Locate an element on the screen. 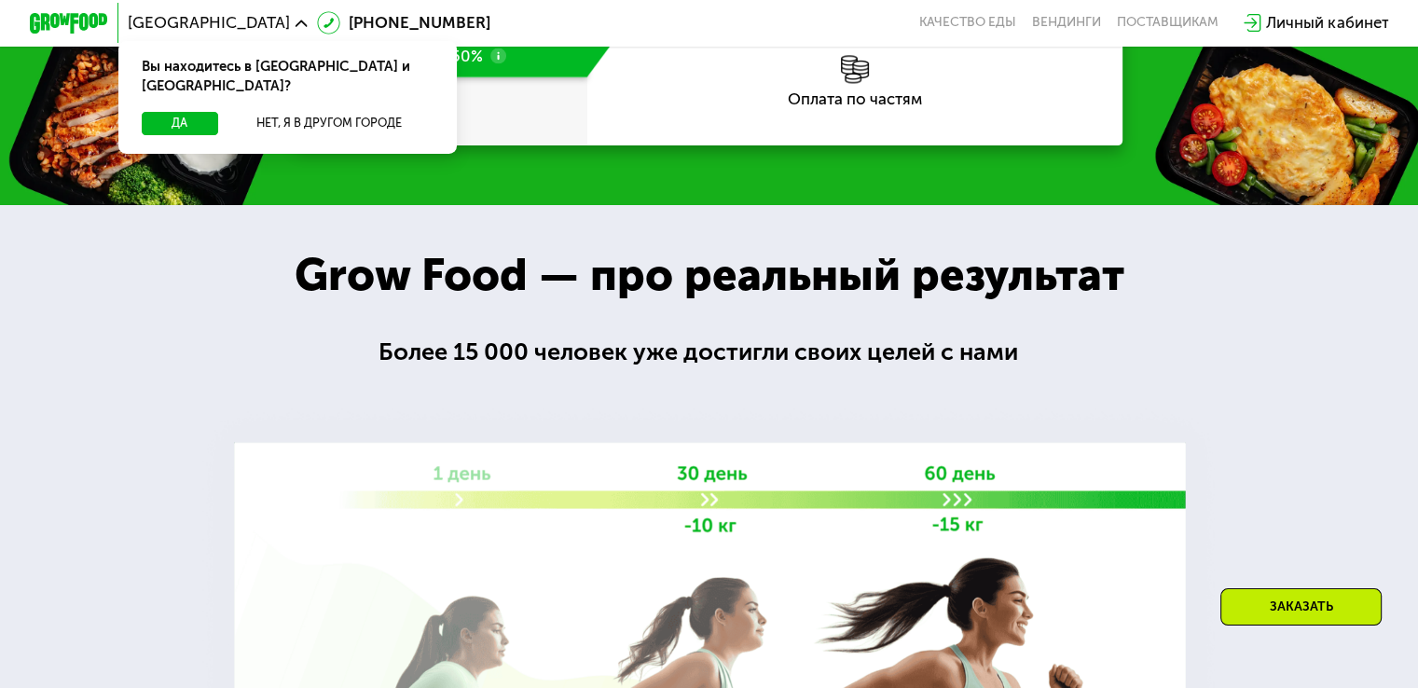 Image resolution: width=1418 pixels, height=688 pixels. button: Нет, я в другом городе is located at coordinates (329, 123).